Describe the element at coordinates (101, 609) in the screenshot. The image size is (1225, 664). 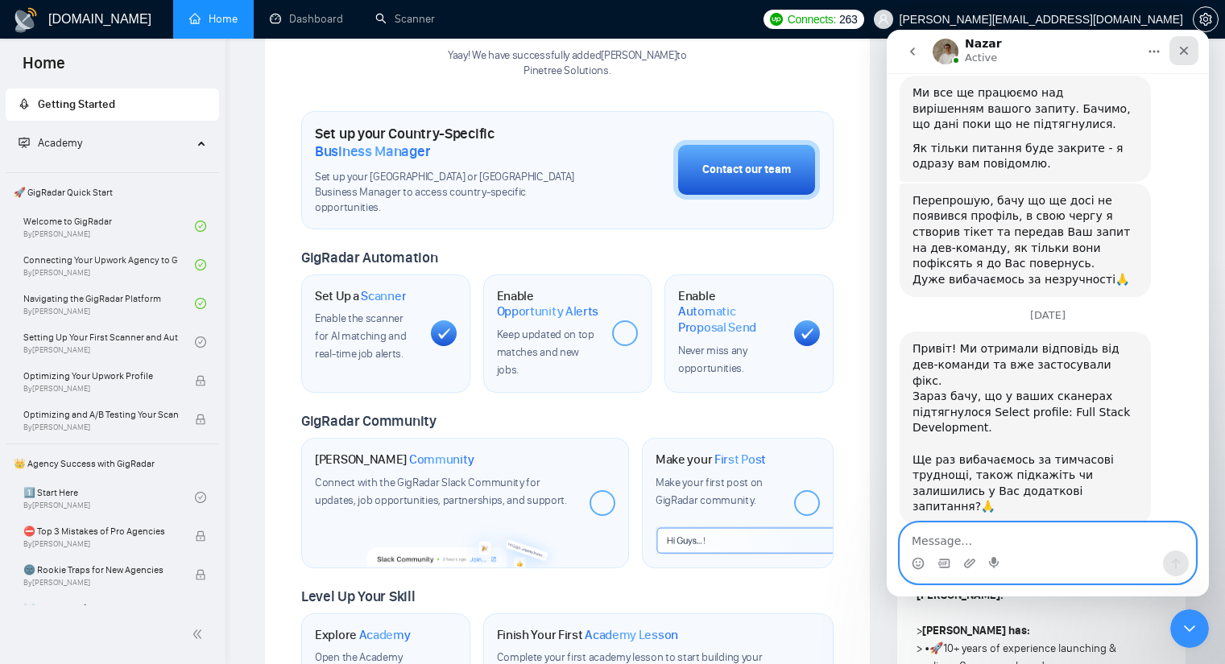
I see `span: ☠️ Fatal Traps for Solo Freelancers` at that location.